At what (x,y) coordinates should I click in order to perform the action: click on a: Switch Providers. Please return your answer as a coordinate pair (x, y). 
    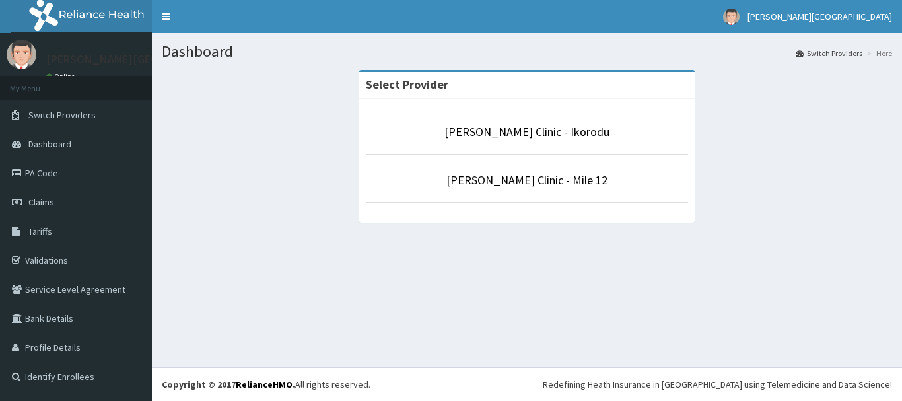
    Looking at the image, I should click on (828, 53).